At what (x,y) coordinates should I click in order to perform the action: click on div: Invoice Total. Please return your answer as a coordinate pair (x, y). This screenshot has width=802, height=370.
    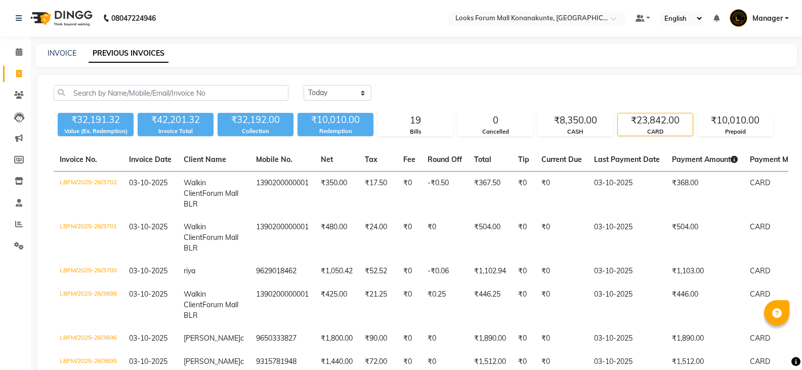
    Looking at the image, I should click on (175, 131).